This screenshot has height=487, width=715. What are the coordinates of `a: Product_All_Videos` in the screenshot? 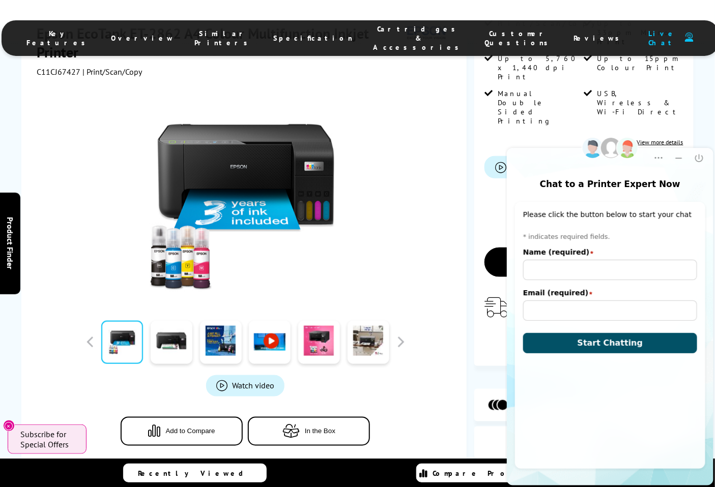 It's located at (245, 386).